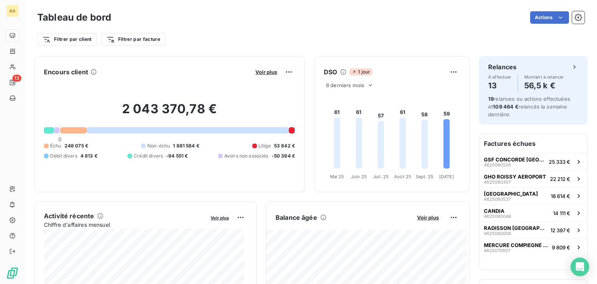 The image size is (597, 284). Describe the element at coordinates (265, 146) in the screenshot. I see `span: Litige` at that location.